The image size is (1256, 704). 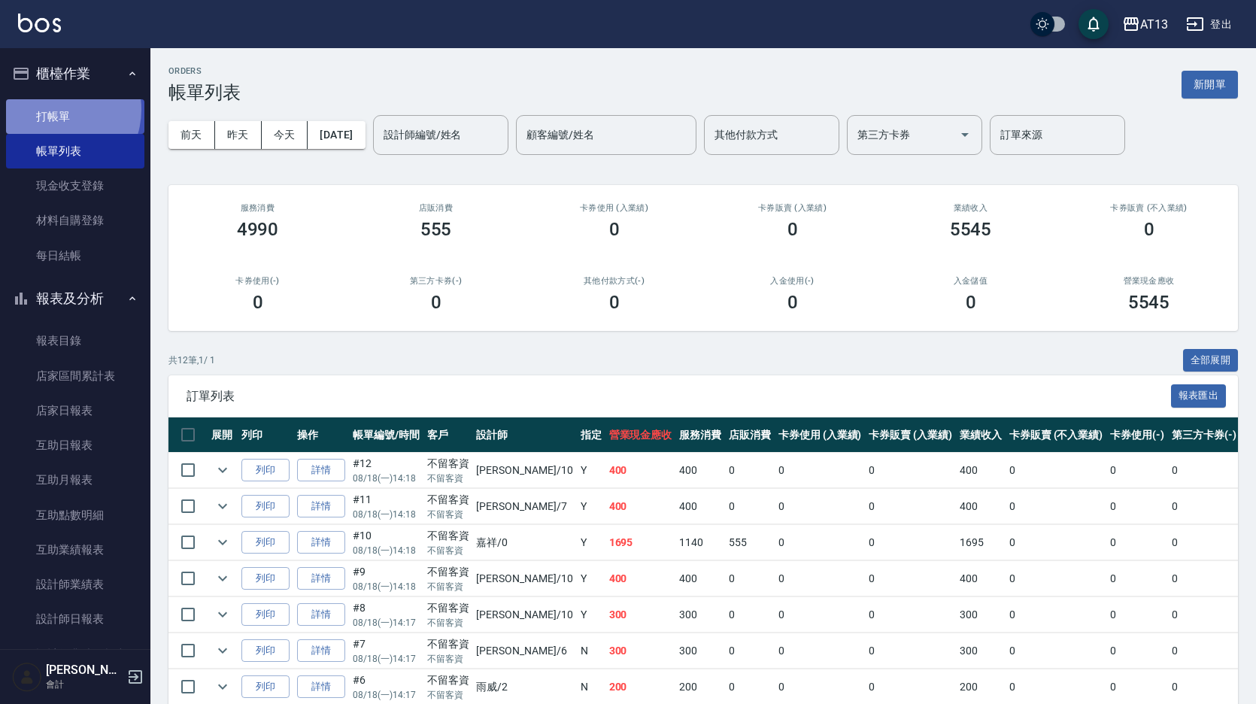 I want to click on th: 操作, so click(x=321, y=435).